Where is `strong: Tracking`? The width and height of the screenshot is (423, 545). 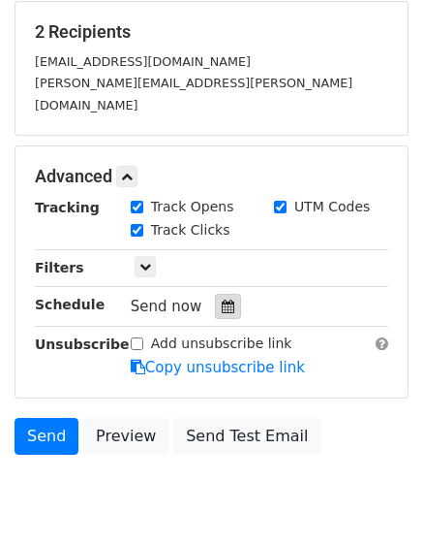 strong: Tracking is located at coordinates (67, 207).